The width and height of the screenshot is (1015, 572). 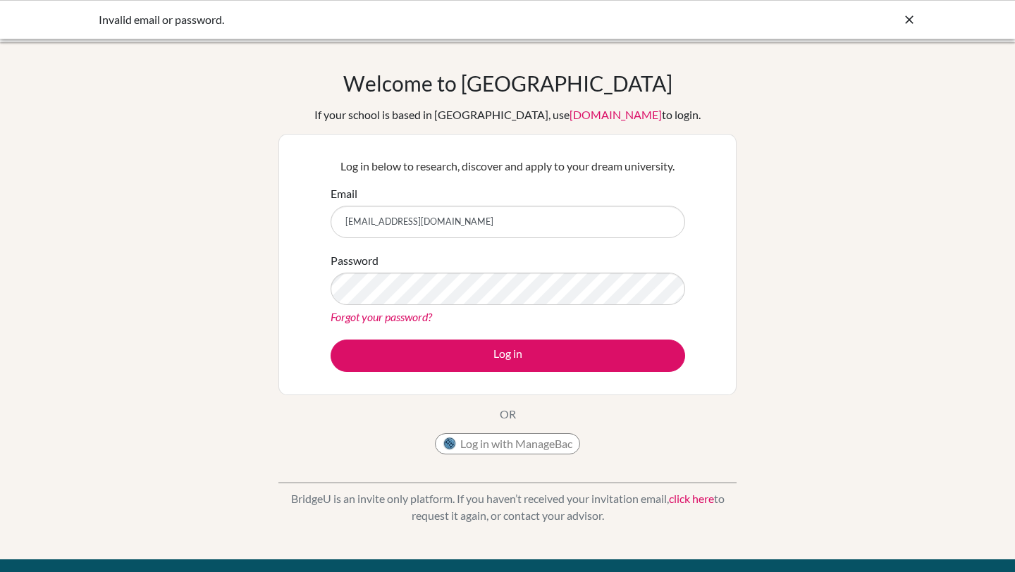 What do you see at coordinates (355, 261) in the screenshot?
I see `label: Password` at bounding box center [355, 261].